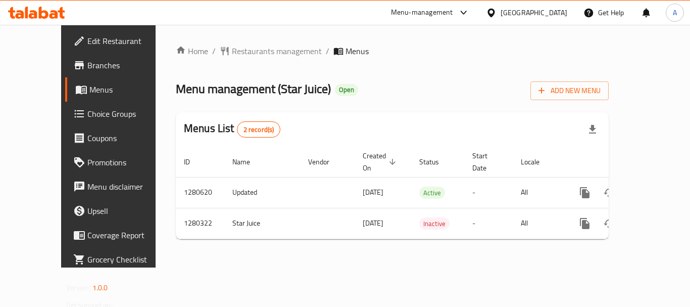 The width and height of the screenshot is (690, 307). What do you see at coordinates (128, 235) in the screenshot?
I see `span: Coverage Report` at bounding box center [128, 235].